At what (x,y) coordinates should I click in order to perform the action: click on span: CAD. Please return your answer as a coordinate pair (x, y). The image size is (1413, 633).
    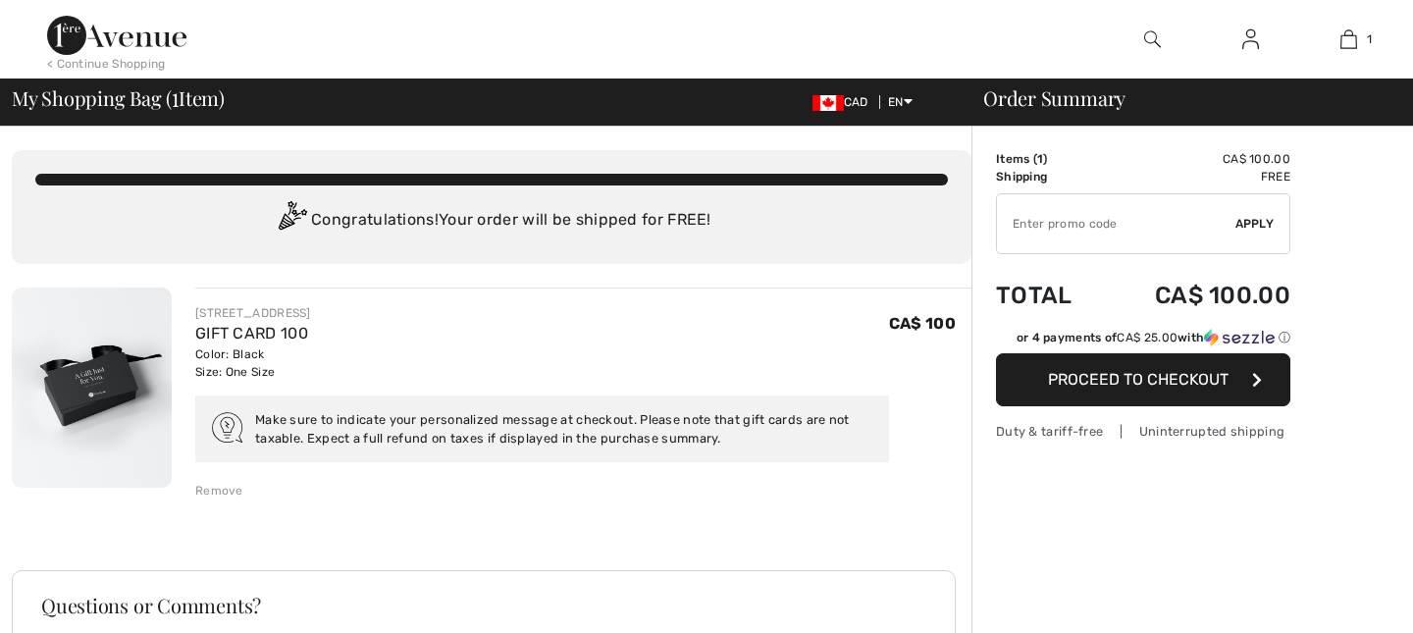
    Looking at the image, I should click on (844, 102).